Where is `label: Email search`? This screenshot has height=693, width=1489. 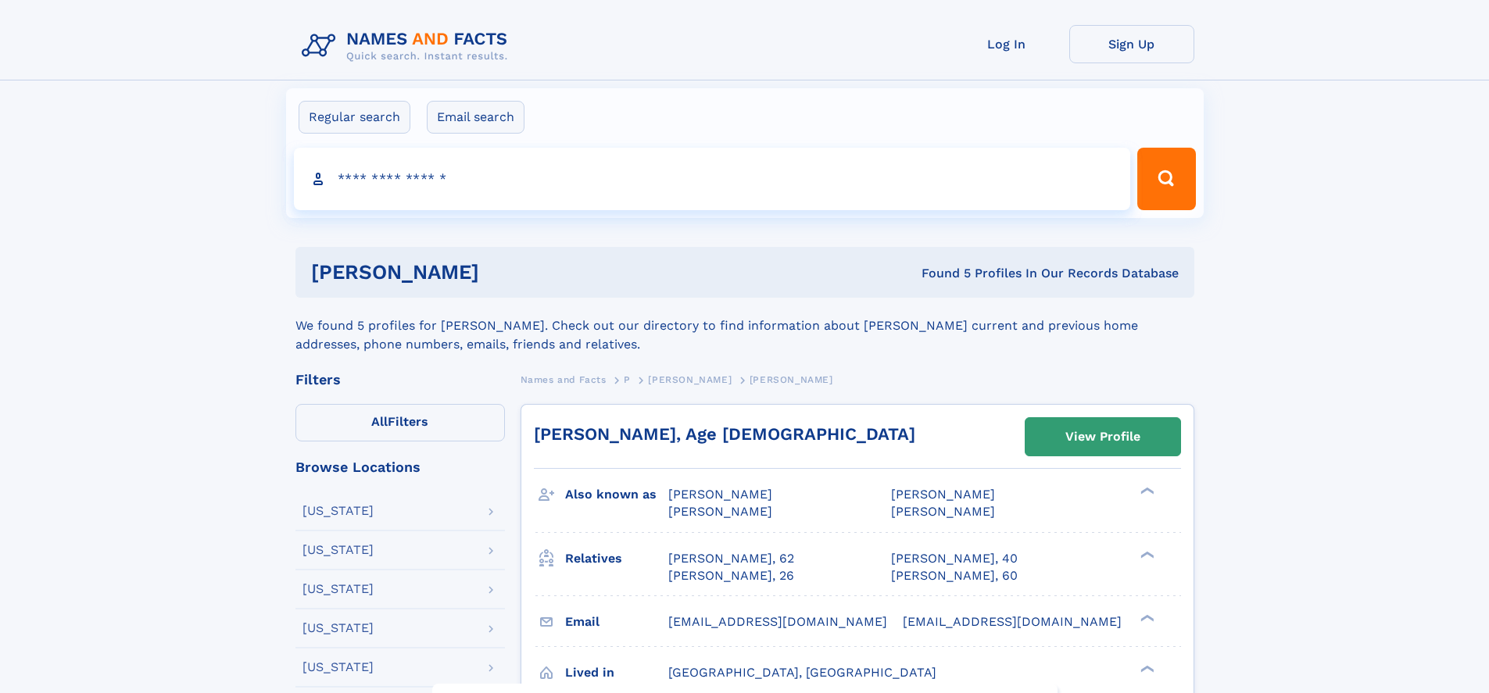
label: Email search is located at coordinates (475, 117).